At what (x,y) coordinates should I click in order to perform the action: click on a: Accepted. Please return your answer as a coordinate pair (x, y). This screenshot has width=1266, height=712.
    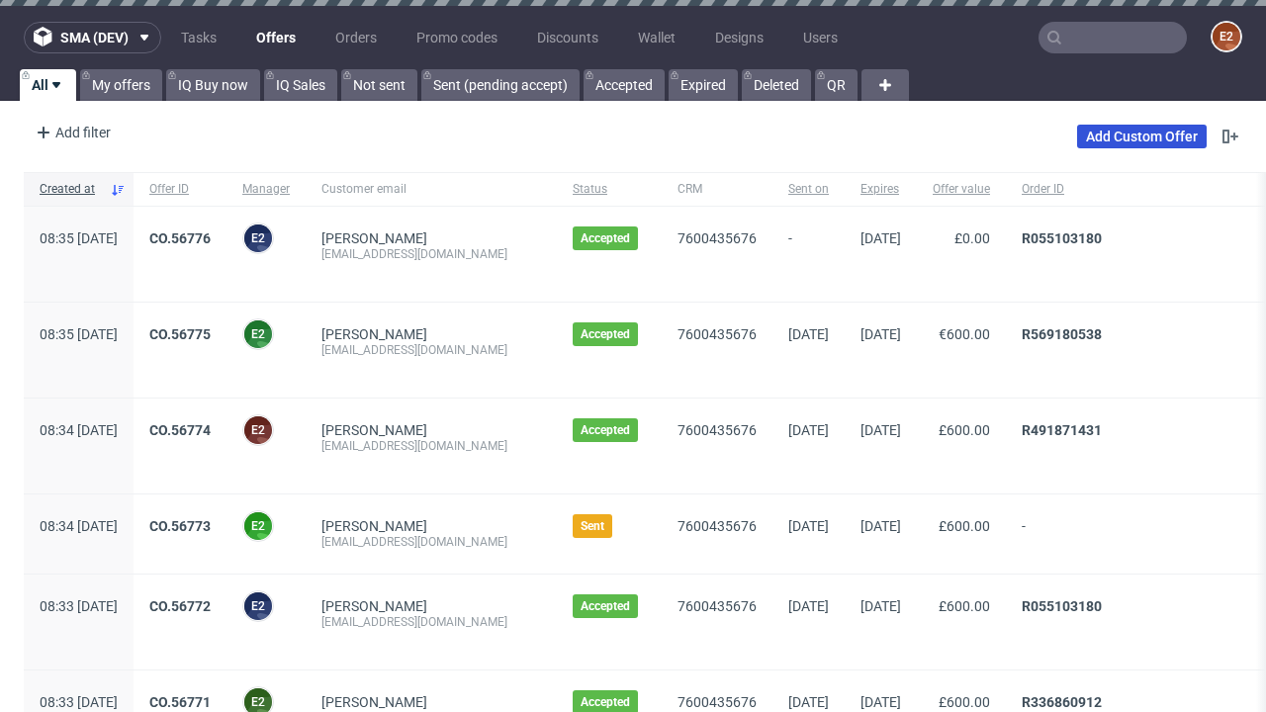
    Looking at the image, I should click on (624, 85).